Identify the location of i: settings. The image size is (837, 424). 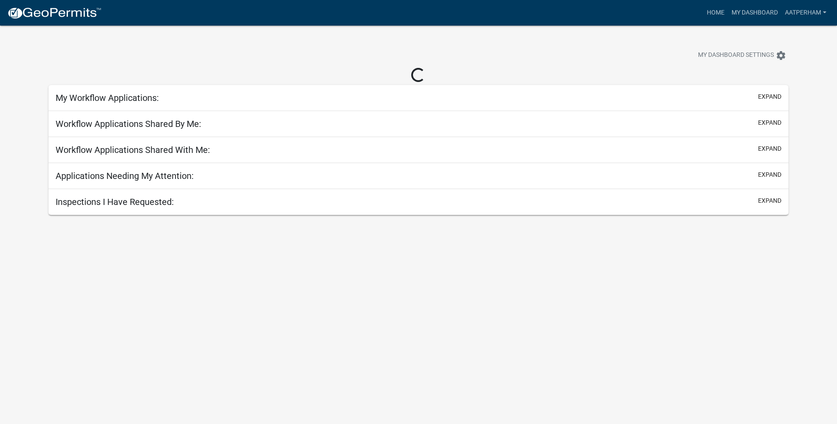
(781, 56).